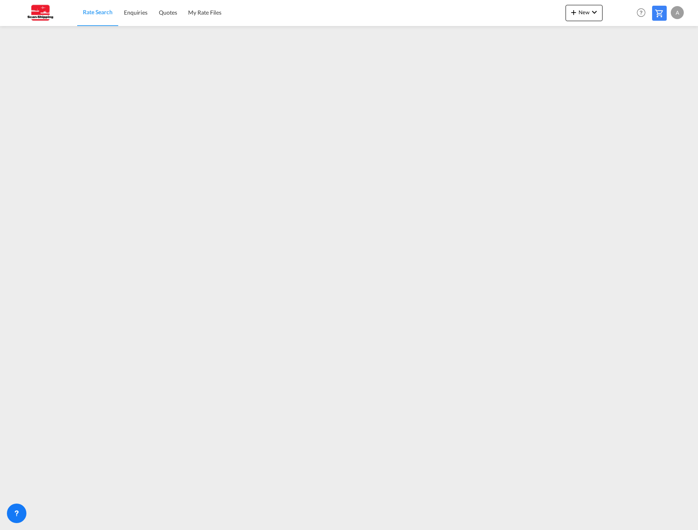 This screenshot has width=698, height=530. What do you see at coordinates (205, 12) in the screenshot?
I see `span: My Rate Files` at bounding box center [205, 12].